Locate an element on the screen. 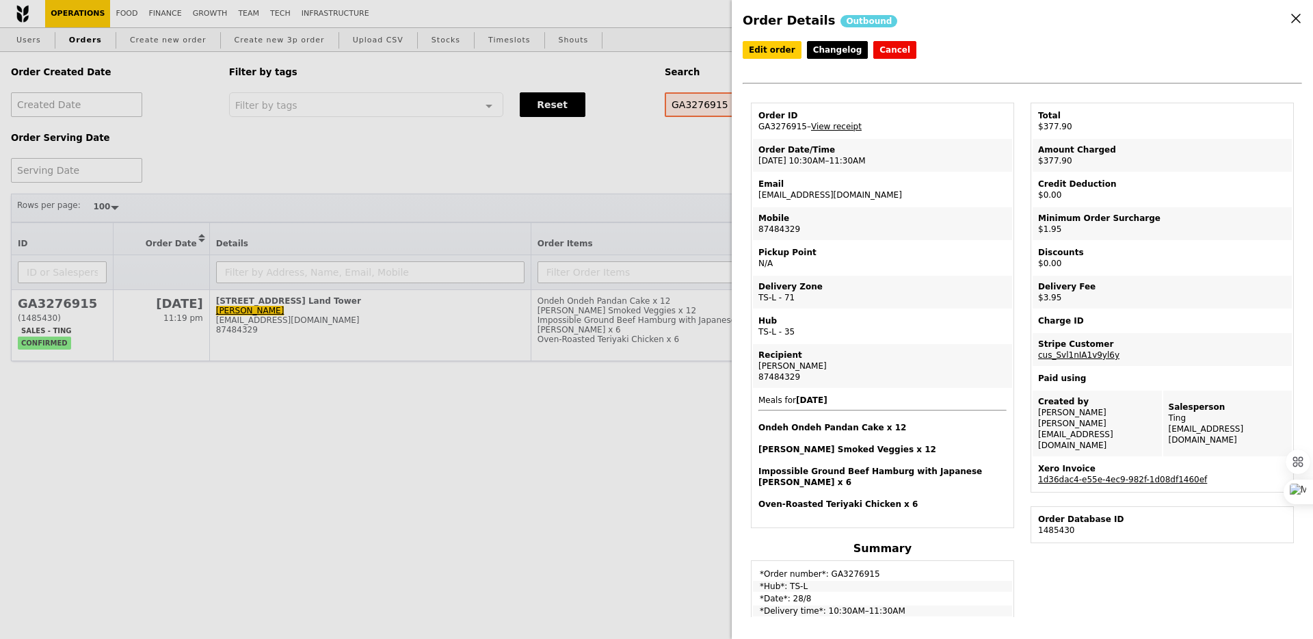  a: Changelog is located at coordinates (838, 50).